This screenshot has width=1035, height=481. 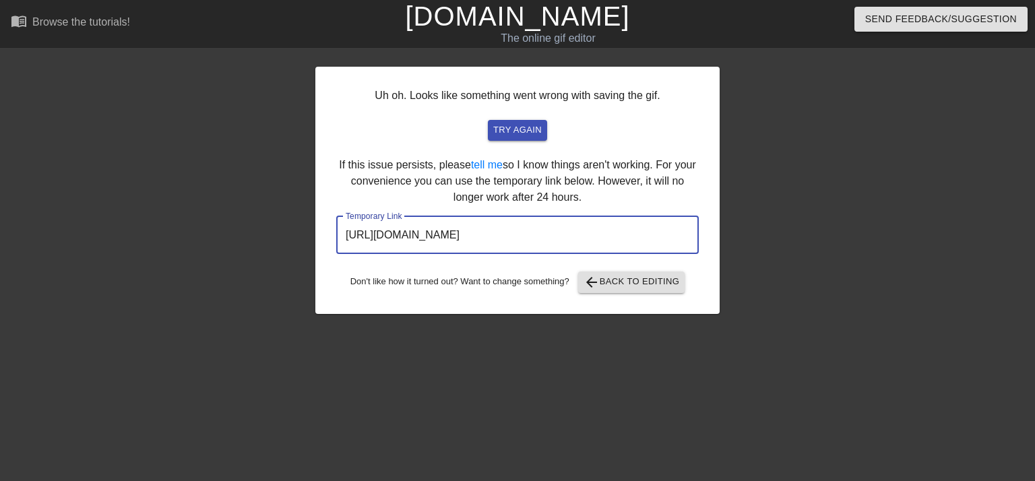 I want to click on button: Send Feedback/Suggestion, so click(x=941, y=19).